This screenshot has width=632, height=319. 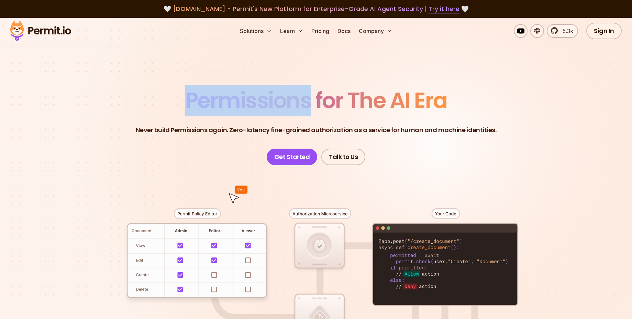 I want to click on span: 5.3k, so click(x=566, y=31).